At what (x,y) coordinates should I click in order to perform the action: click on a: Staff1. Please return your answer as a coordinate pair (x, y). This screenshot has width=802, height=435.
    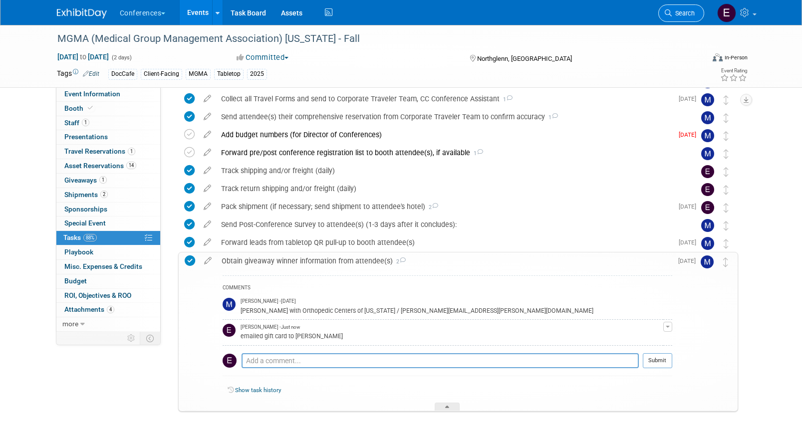
    Looking at the image, I should click on (108, 123).